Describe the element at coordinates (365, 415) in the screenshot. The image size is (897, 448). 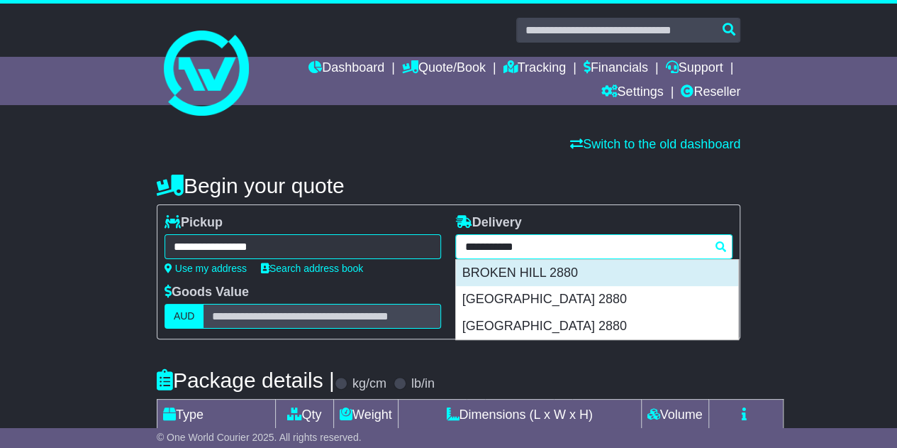
I see `td: Weight` at that location.